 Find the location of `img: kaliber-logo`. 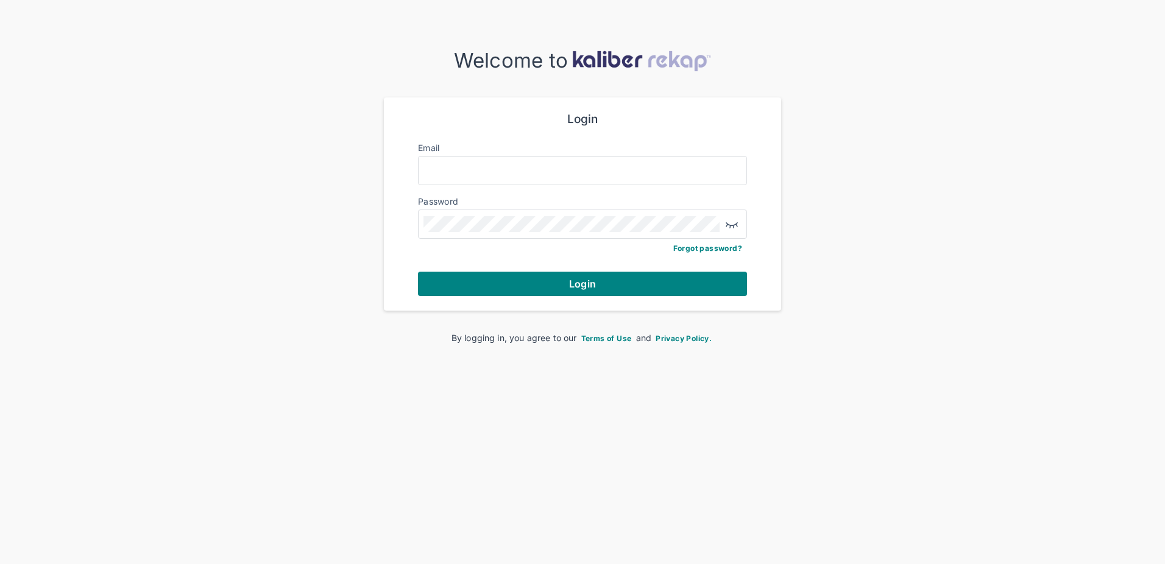

img: kaliber-logo is located at coordinates (642, 61).